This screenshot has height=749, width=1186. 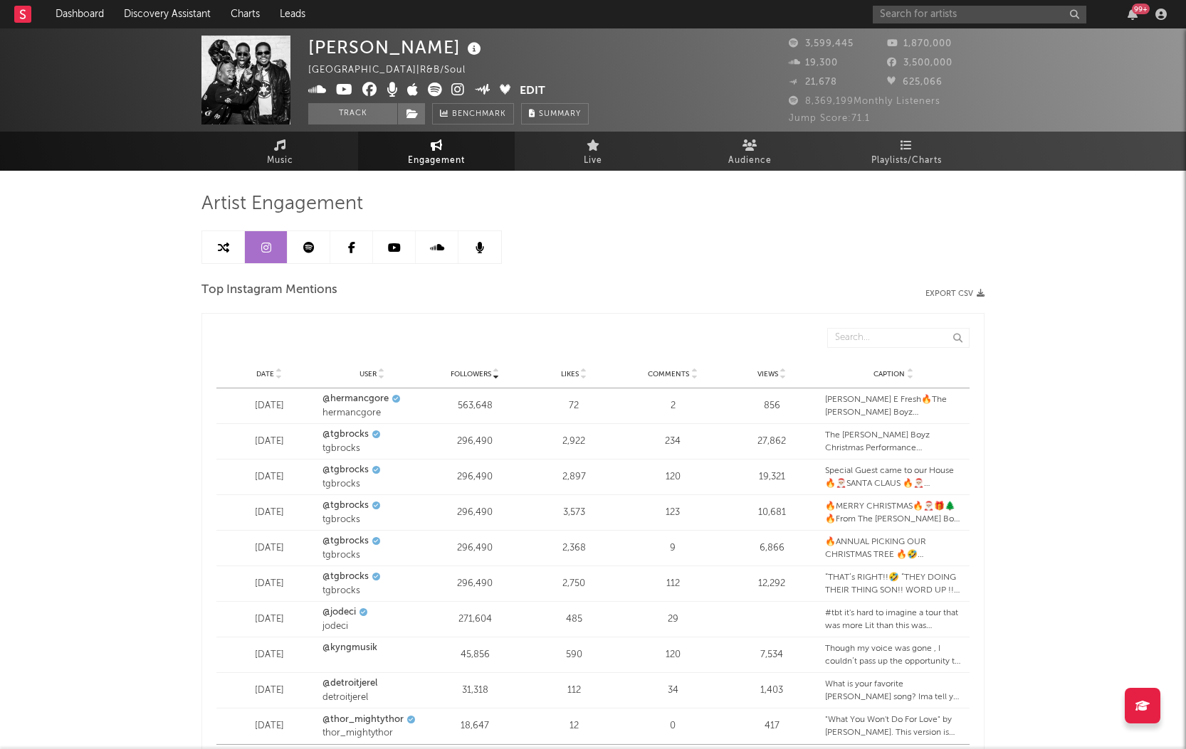 I want to click on div: 45,856, so click(x=475, y=656).